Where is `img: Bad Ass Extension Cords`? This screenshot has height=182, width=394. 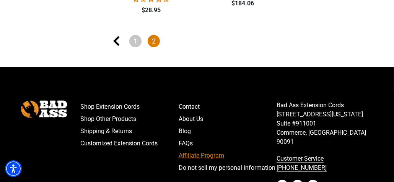
img: Bad Ass Extension Cords is located at coordinates (44, 109).